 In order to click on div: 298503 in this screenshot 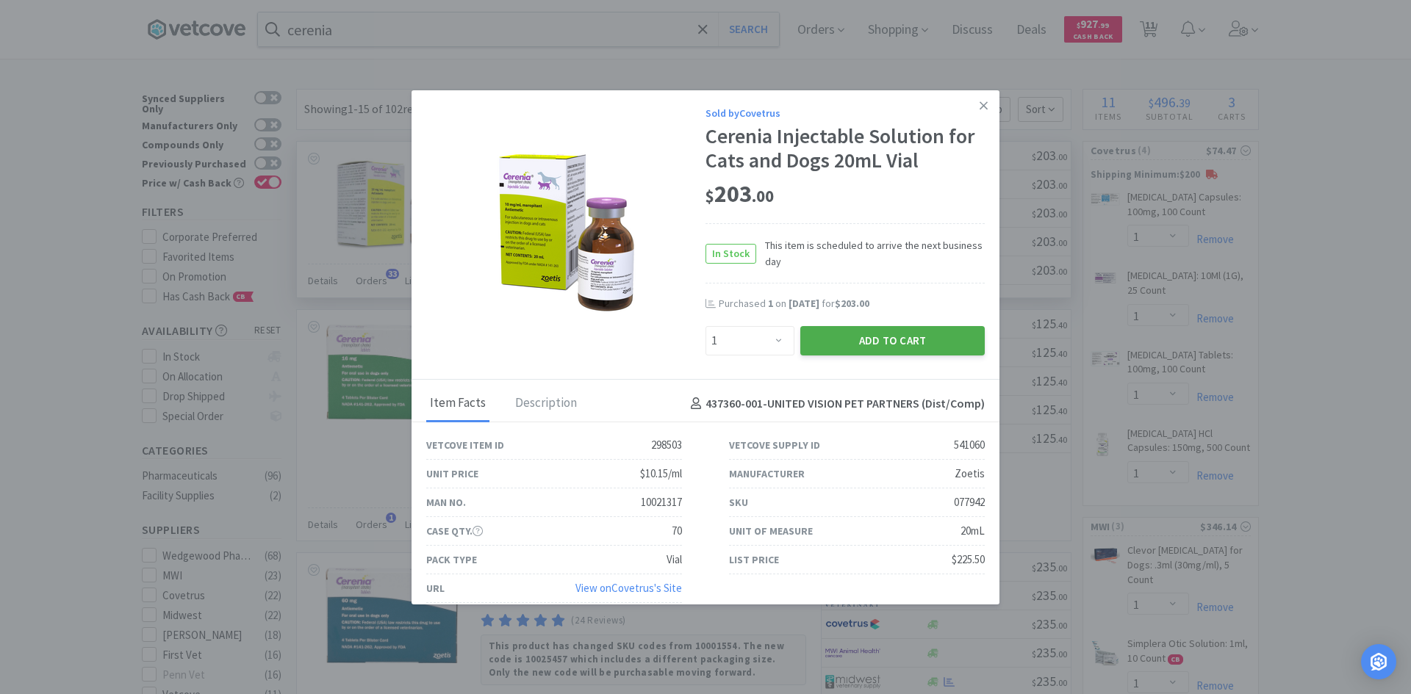, I will do `click(666, 445)`.